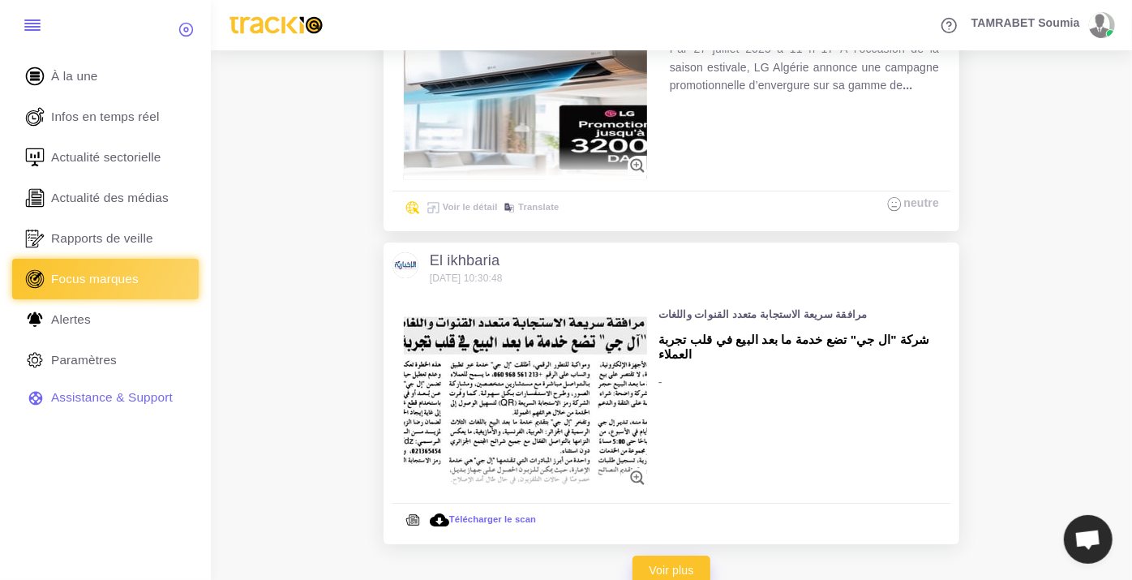 The image size is (1132, 580). Describe the element at coordinates (105, 198) in the screenshot. I see `a: Actualité des médias` at that location.